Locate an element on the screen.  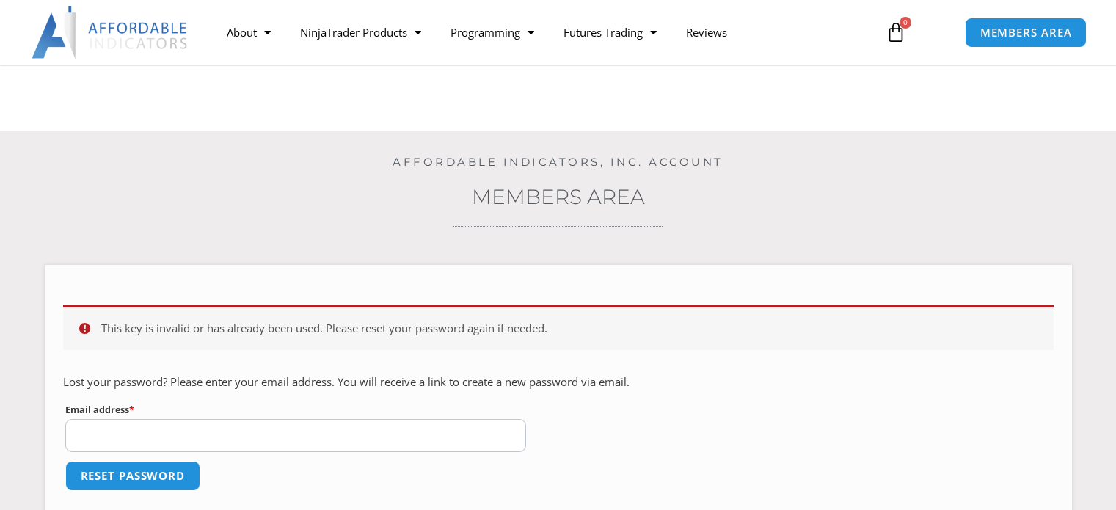
a: Programming is located at coordinates (492, 32).